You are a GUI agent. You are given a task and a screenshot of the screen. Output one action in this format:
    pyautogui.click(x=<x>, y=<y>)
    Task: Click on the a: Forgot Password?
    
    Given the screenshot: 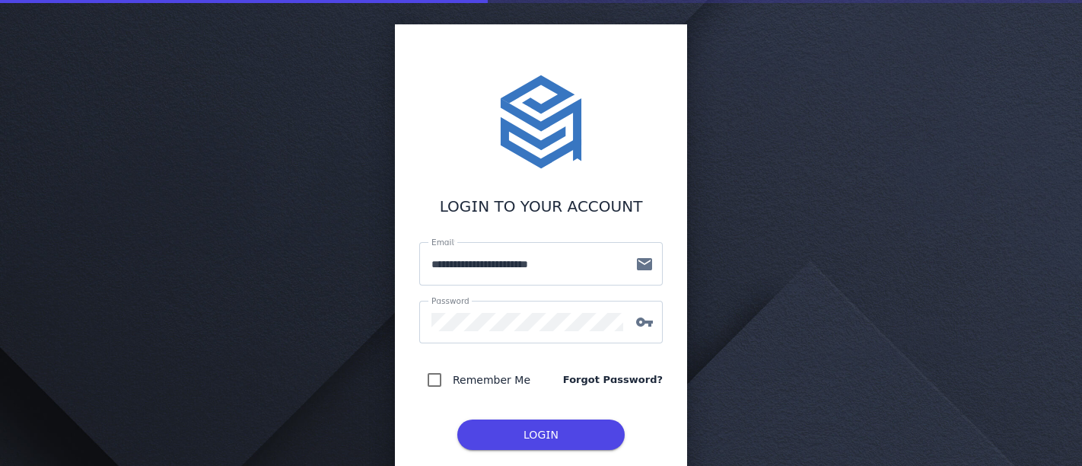 What is the action you would take?
    pyautogui.click(x=613, y=380)
    